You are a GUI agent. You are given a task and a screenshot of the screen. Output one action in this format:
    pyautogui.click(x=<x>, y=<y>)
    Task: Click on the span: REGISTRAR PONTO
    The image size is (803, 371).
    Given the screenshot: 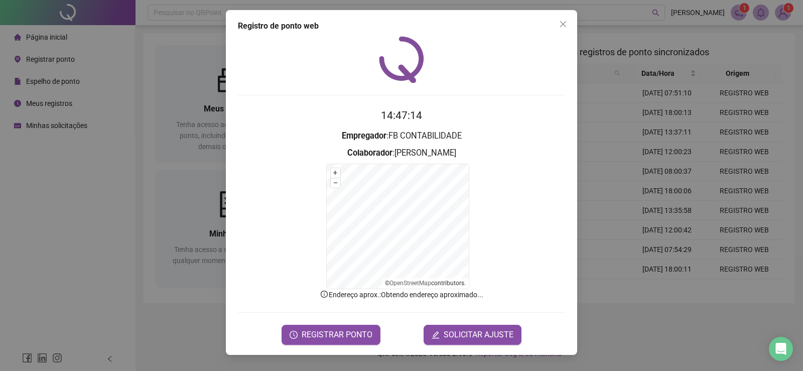 What is the action you would take?
    pyautogui.click(x=337, y=335)
    